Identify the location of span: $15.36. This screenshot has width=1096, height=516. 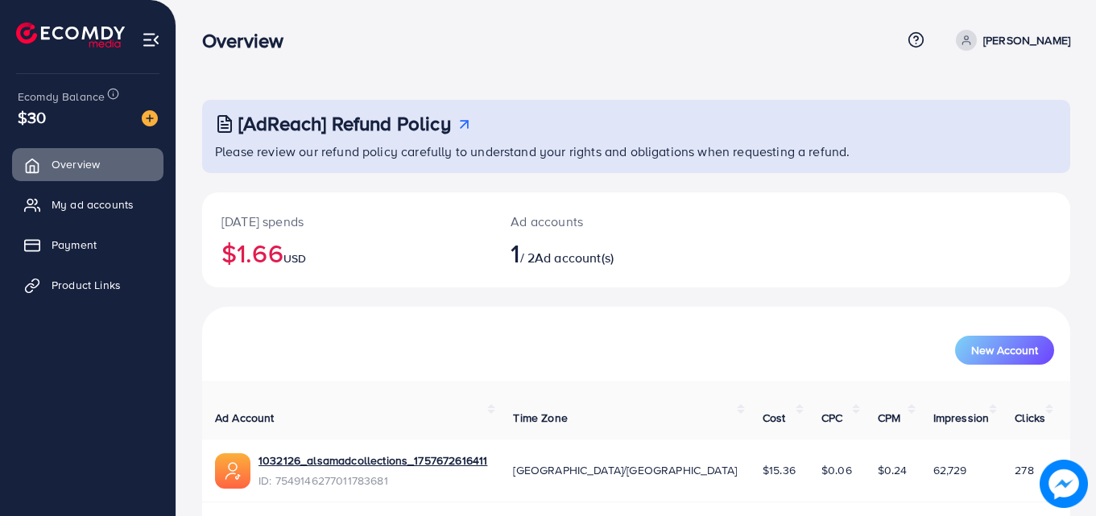
(779, 470).